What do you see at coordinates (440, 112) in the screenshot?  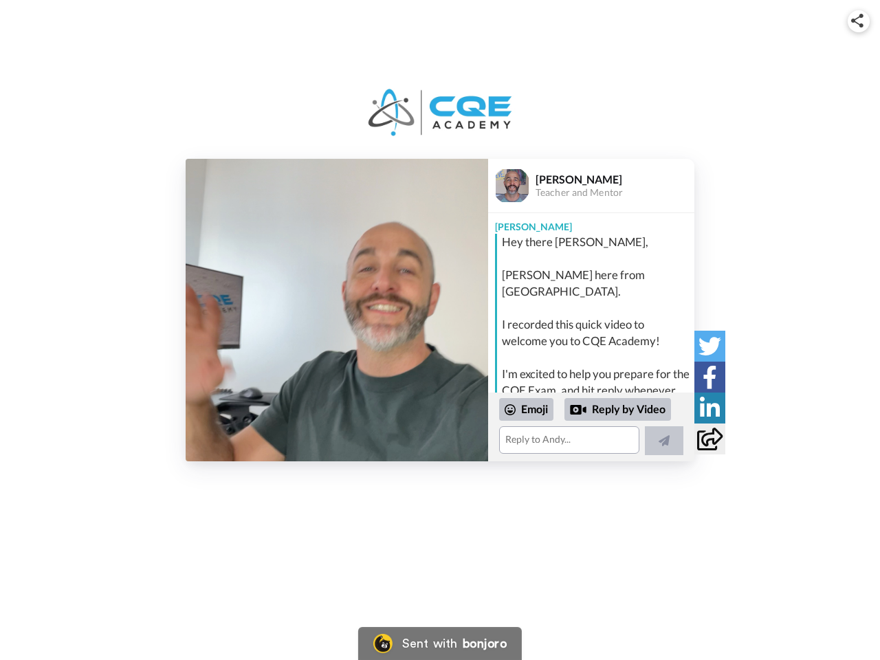 I see `img: logo` at bounding box center [440, 112].